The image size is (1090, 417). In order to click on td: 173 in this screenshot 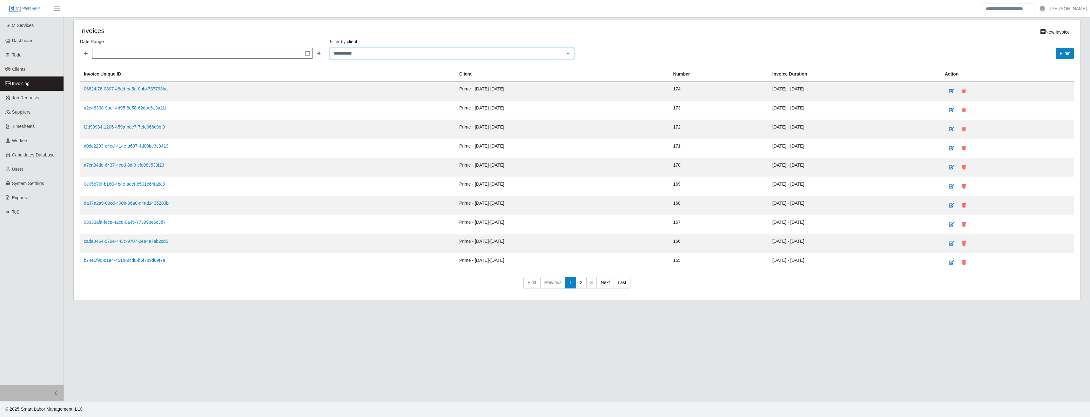, I will do `click(719, 111)`.